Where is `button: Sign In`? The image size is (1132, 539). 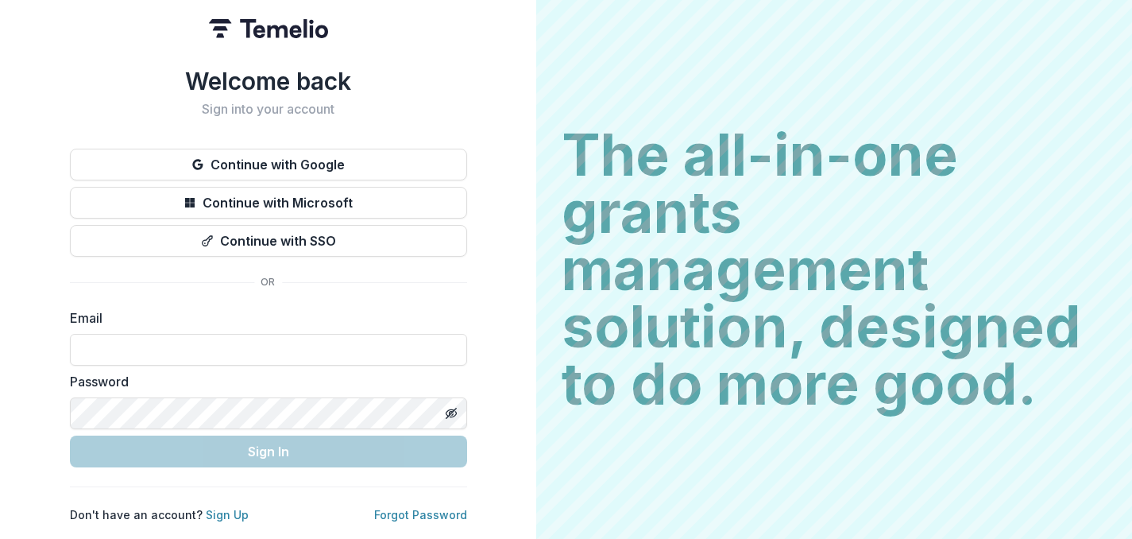 button: Sign In is located at coordinates (269, 451).